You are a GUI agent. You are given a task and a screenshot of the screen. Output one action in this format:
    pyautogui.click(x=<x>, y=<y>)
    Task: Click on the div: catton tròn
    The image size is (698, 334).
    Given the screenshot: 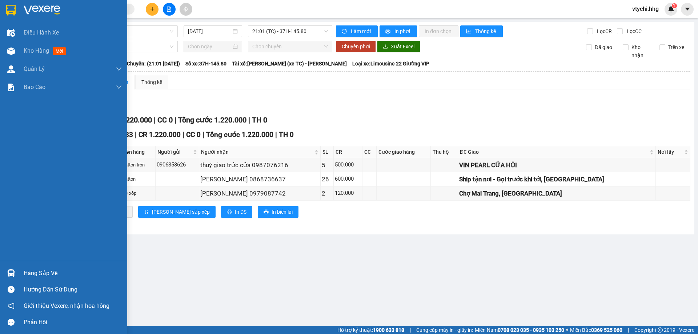 What is the action you would take?
    pyautogui.click(x=138, y=165)
    